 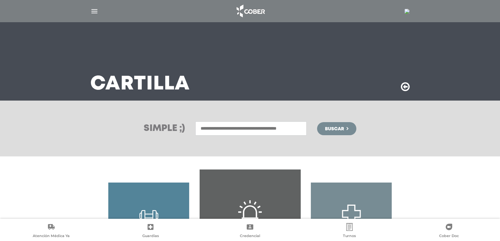 What do you see at coordinates (94, 11) in the screenshot?
I see `img: Cober_menu-lines-white.svg` at bounding box center [94, 11].